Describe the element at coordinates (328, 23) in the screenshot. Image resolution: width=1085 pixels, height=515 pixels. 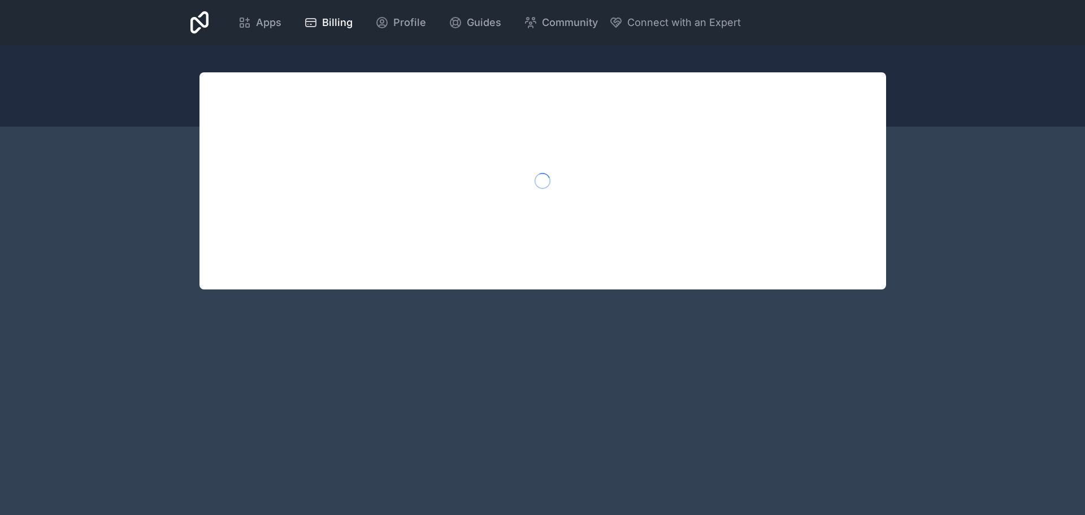
I see `a: Billing` at that location.